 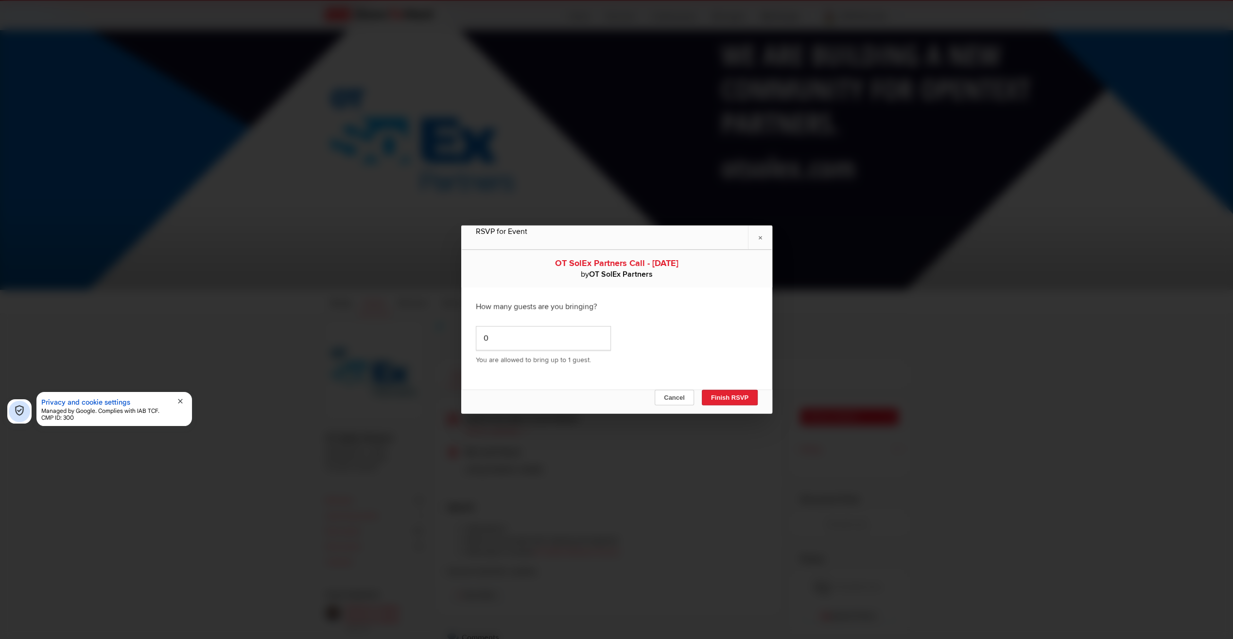 I want to click on div: by, so click(x=617, y=274).